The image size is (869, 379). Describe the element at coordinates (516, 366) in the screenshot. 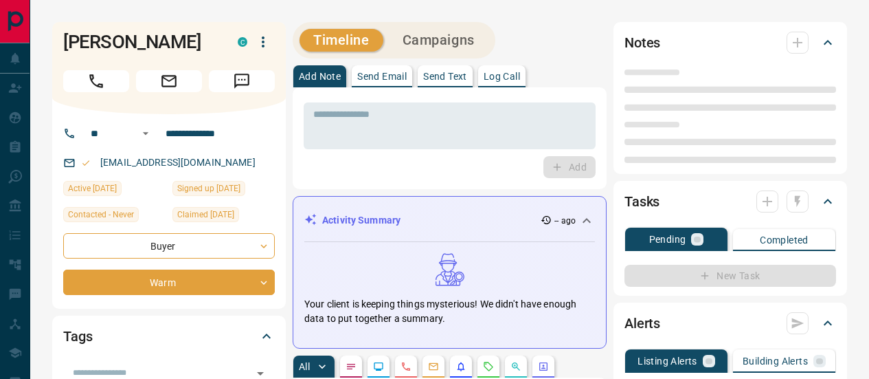

I see `svg: Opportunities` at that location.